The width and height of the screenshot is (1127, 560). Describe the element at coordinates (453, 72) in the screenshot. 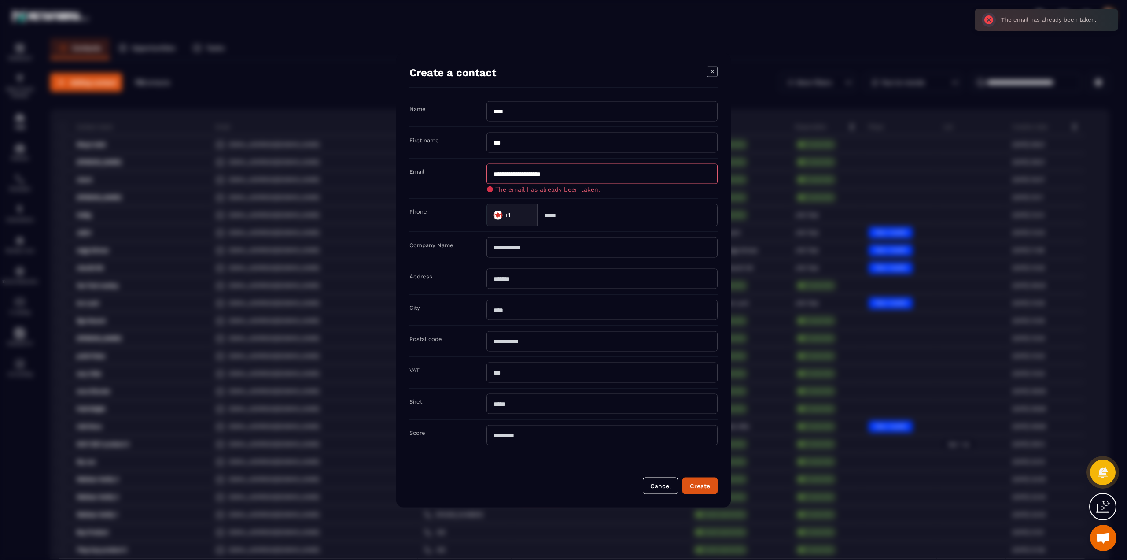

I see `h4: Create a contact` at that location.